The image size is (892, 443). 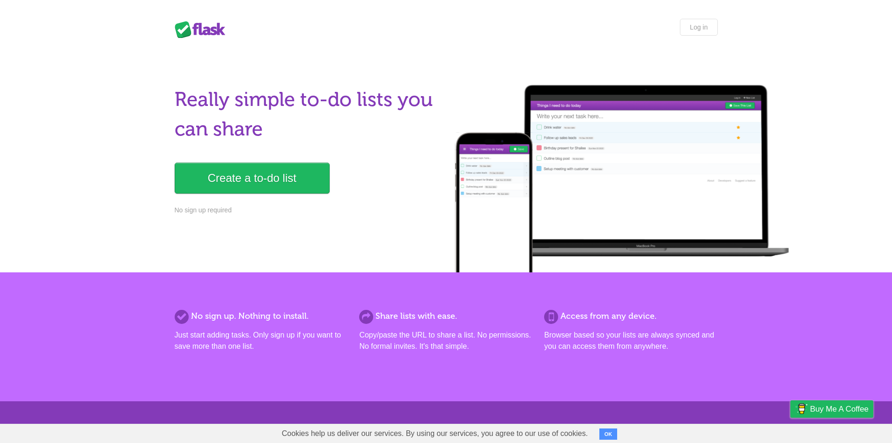 I want to click on button: OK, so click(x=608, y=434).